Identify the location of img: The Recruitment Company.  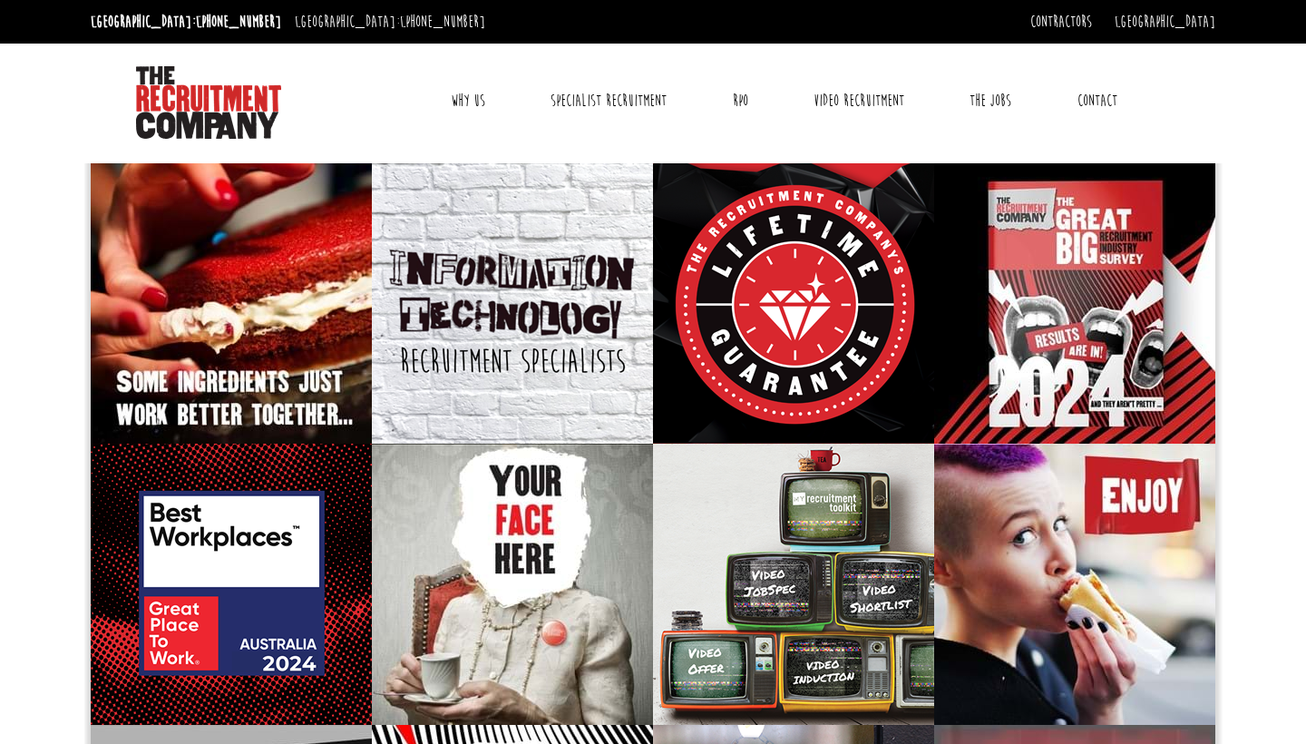
(209, 102).